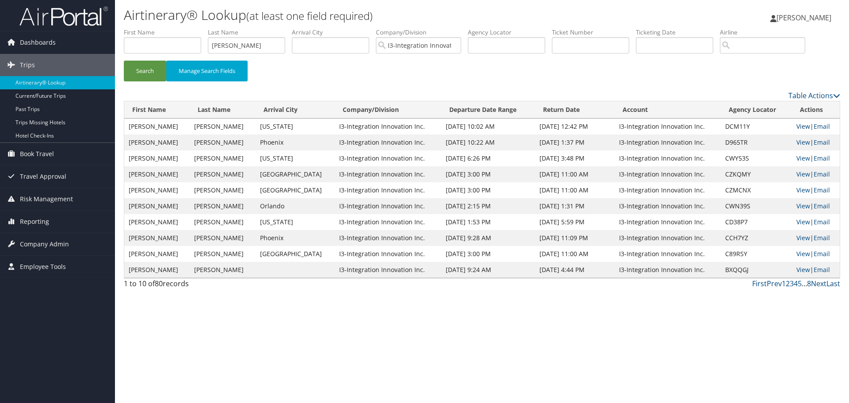  I want to click on h1: Airtinerary® Lookup, so click(363, 15).